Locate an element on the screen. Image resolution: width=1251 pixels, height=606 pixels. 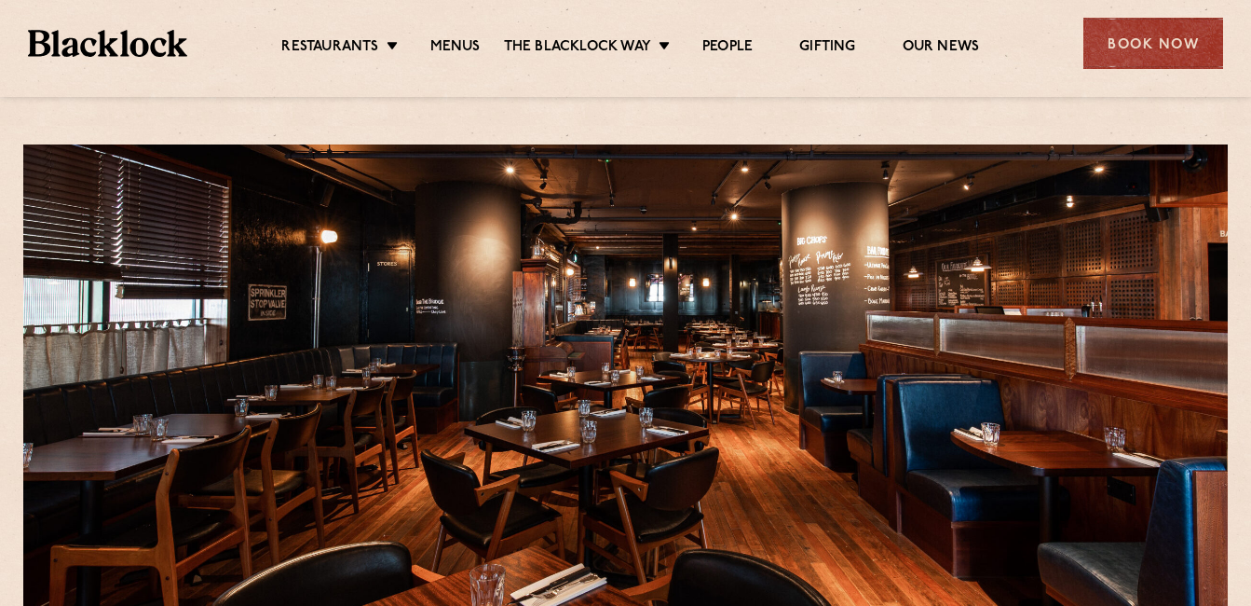
a: The Blacklock Way is located at coordinates (578, 48).